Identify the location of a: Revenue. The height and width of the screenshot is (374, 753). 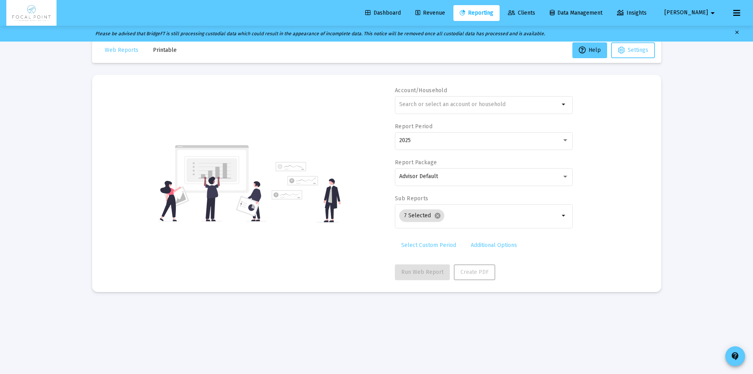
(430, 13).